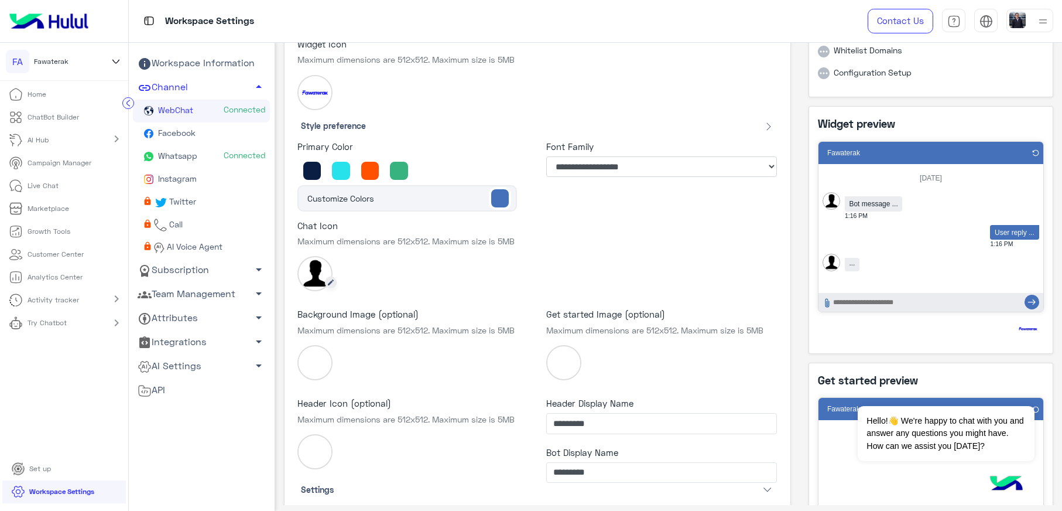 The width and height of the screenshot is (1062, 511). Describe the element at coordinates (176, 132) in the screenshot. I see `span: Facebook` at that location.